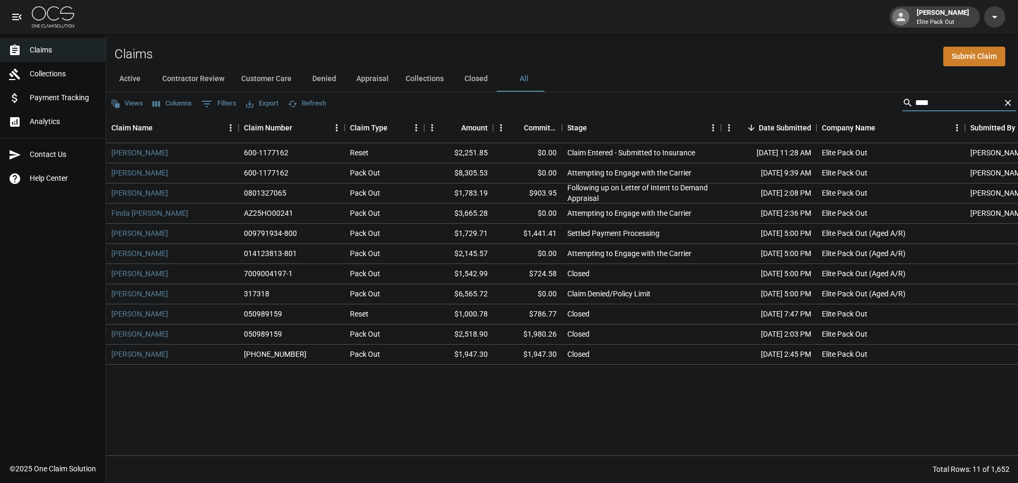  Describe the element at coordinates (17, 17) in the screenshot. I see `button: open drawer` at that location.